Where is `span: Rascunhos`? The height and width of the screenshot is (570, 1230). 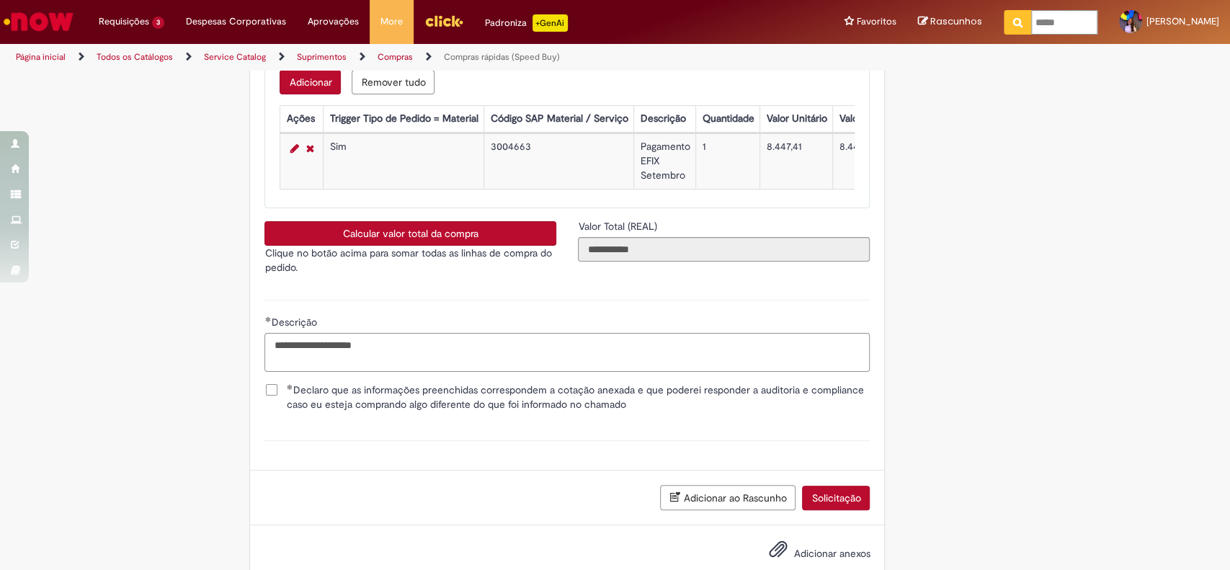 span: Rascunhos is located at coordinates (956, 21).